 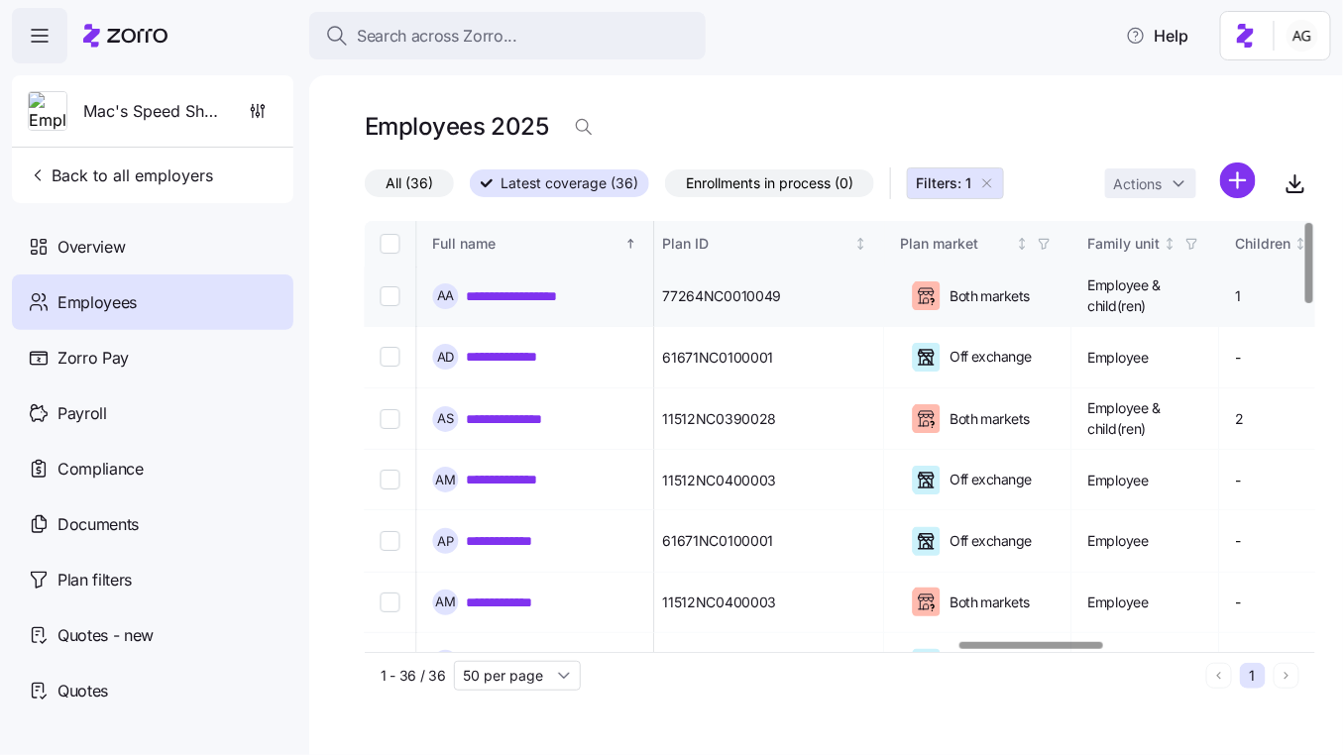 I want to click on span: Enrollments in process (0), so click(x=769, y=183).